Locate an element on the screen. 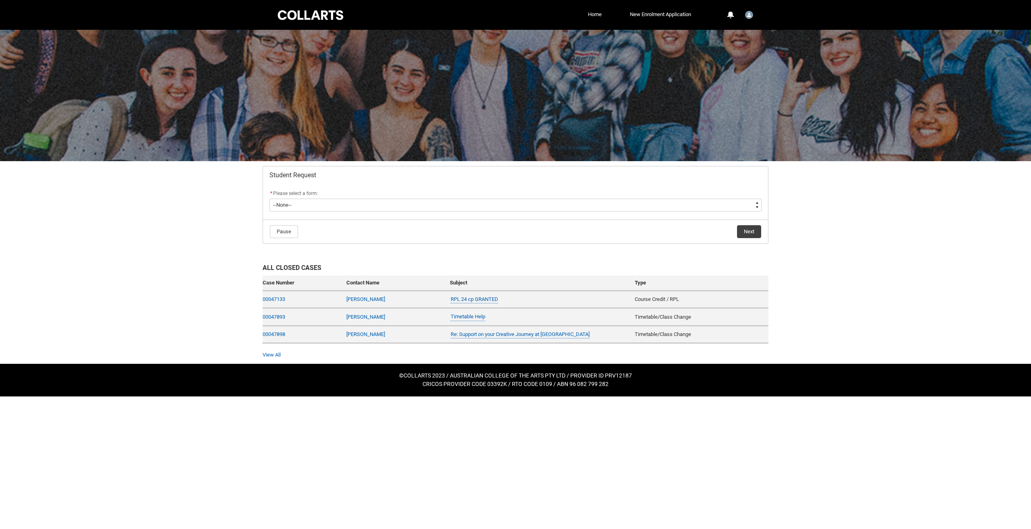 The width and height of the screenshot is (1031, 529). a: New Enrolment Application is located at coordinates (661, 15).